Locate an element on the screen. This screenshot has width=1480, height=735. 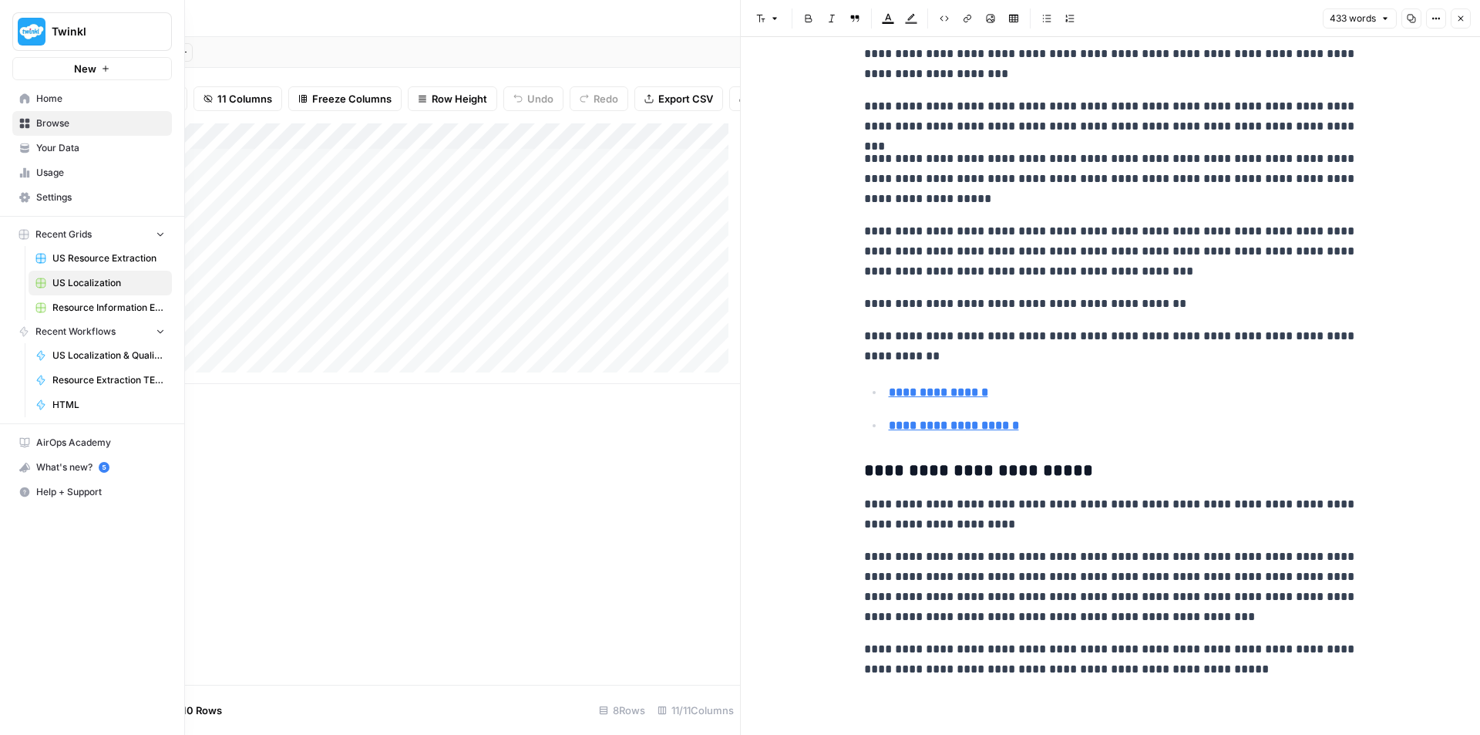
span: US Localization & Quality Check is located at coordinates (109, 355).